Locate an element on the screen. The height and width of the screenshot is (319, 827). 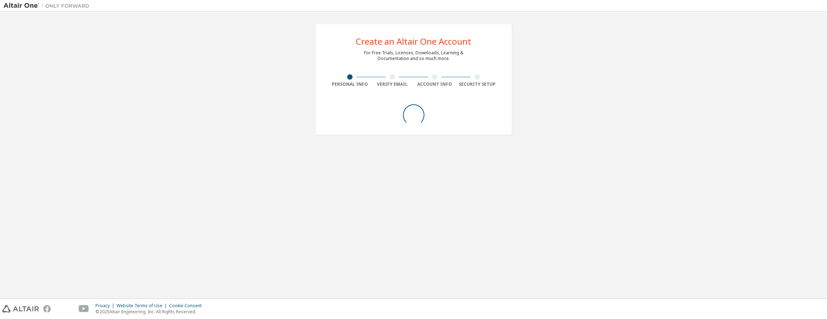
div: Privacy is located at coordinates (106, 306).